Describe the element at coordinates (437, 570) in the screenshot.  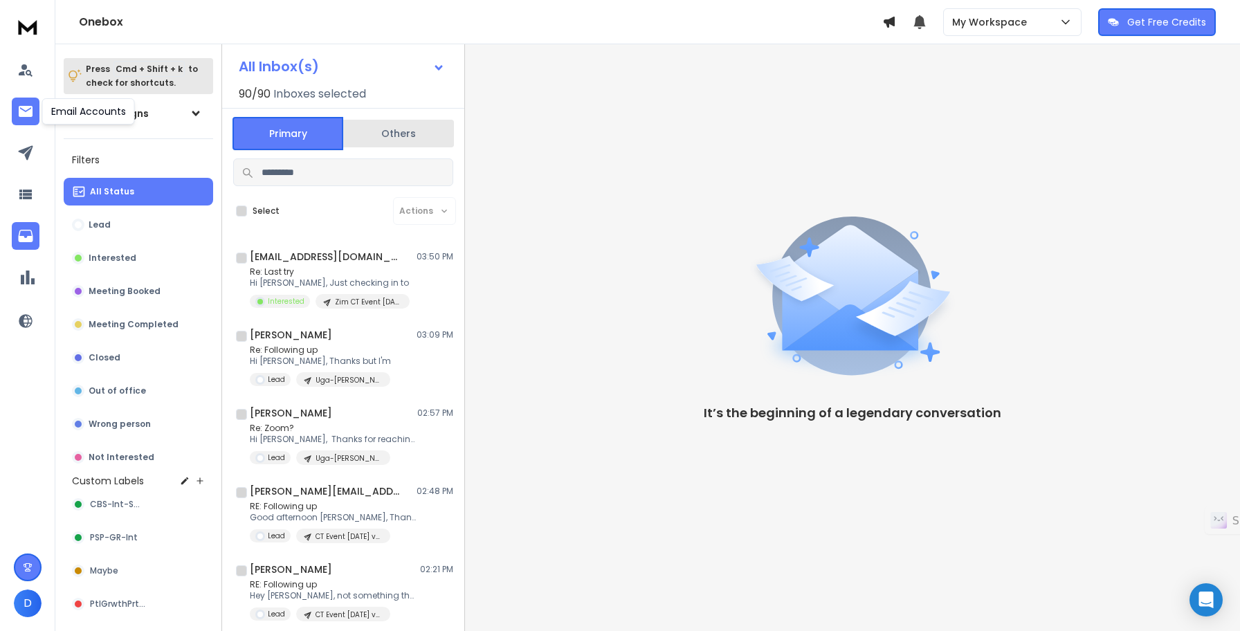
I see `p: 02:21 PM` at that location.